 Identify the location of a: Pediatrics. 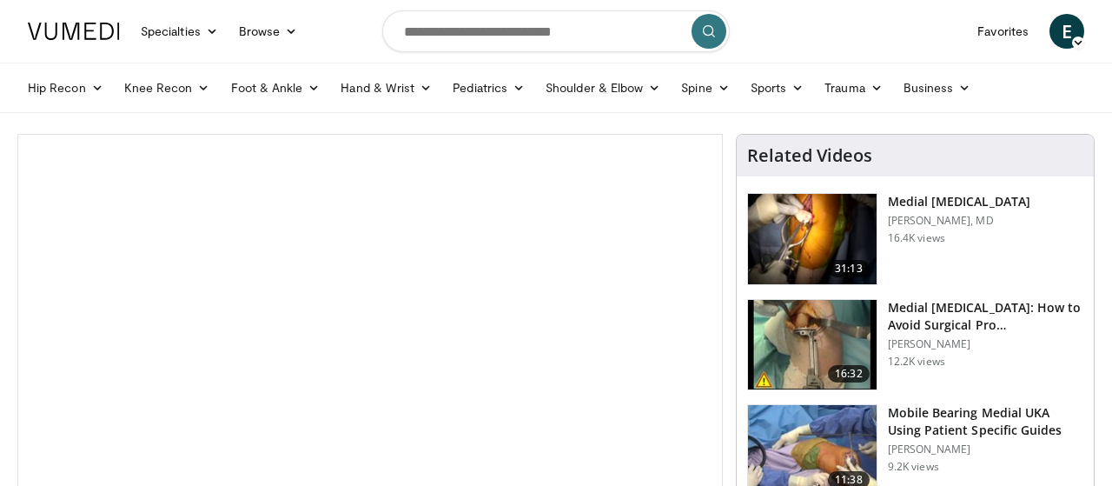
(488, 88).